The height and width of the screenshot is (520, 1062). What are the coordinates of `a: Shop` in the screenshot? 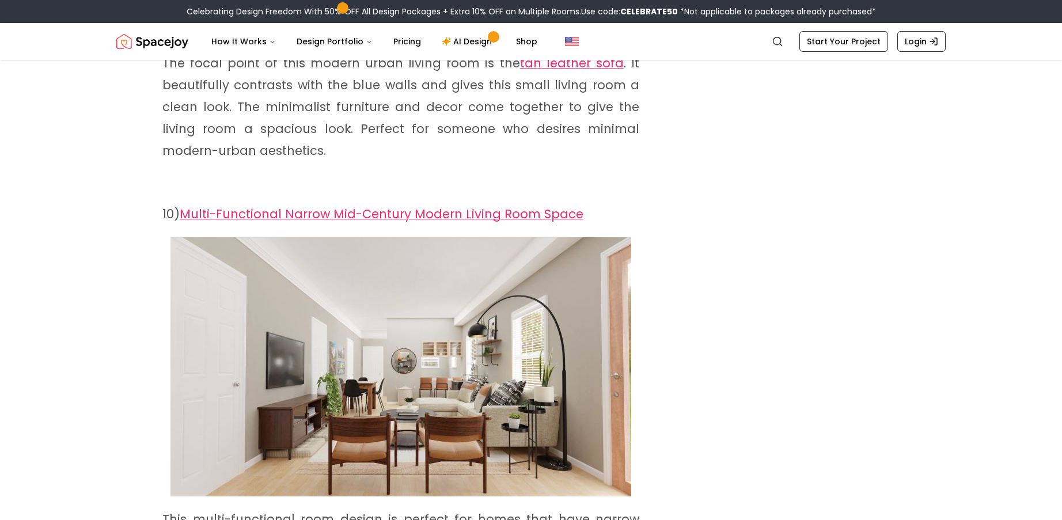 It's located at (526, 41).